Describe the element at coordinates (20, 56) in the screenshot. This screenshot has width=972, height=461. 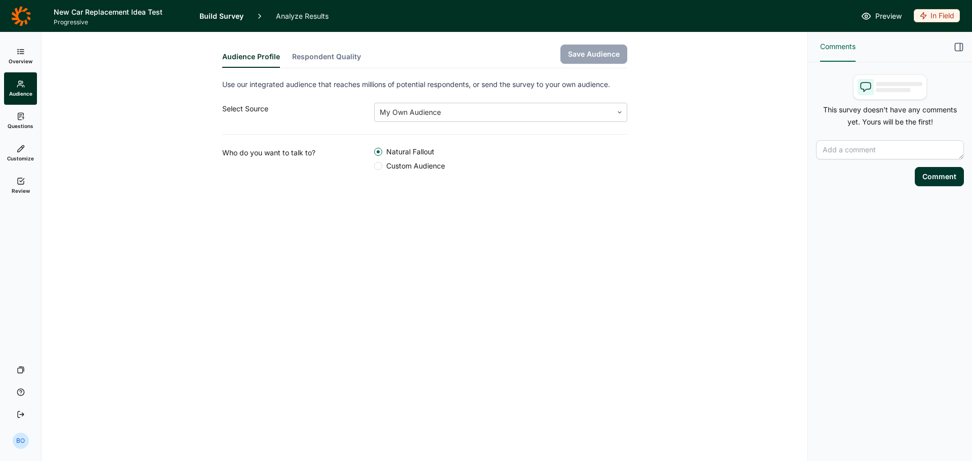
I see `a: Overview` at that location.